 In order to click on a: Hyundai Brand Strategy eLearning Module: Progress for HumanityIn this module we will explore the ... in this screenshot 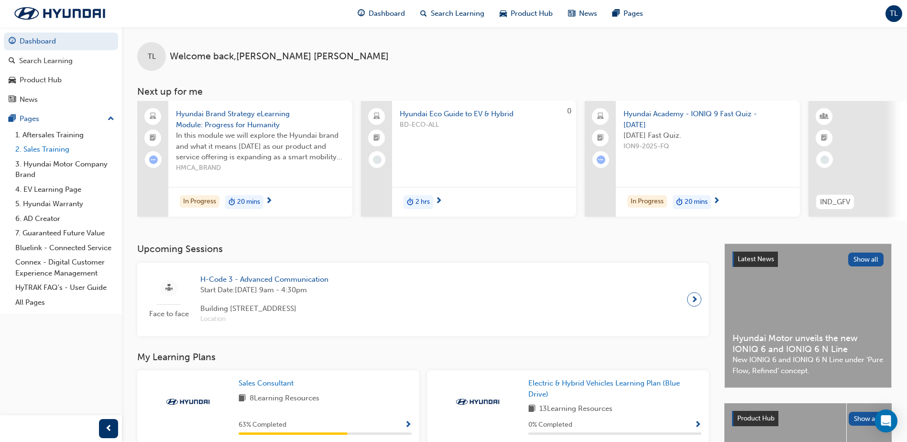, I will do `click(245, 159)`.